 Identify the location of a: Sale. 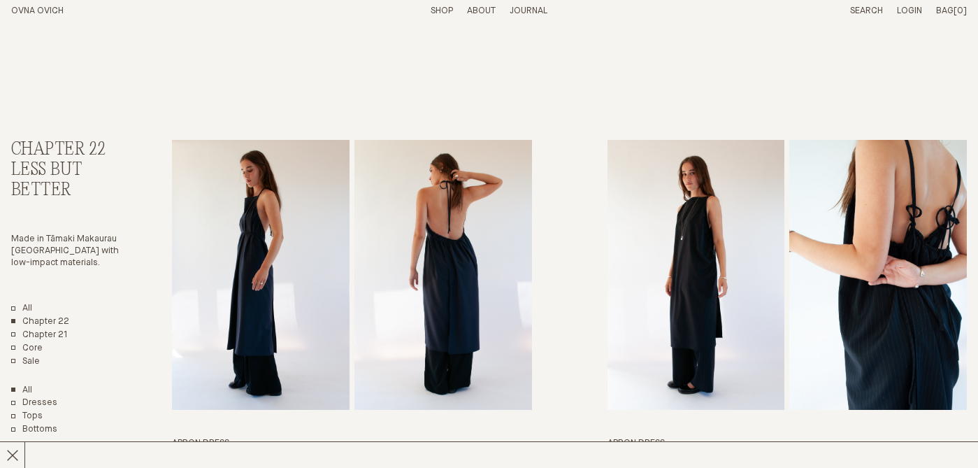
(25, 361).